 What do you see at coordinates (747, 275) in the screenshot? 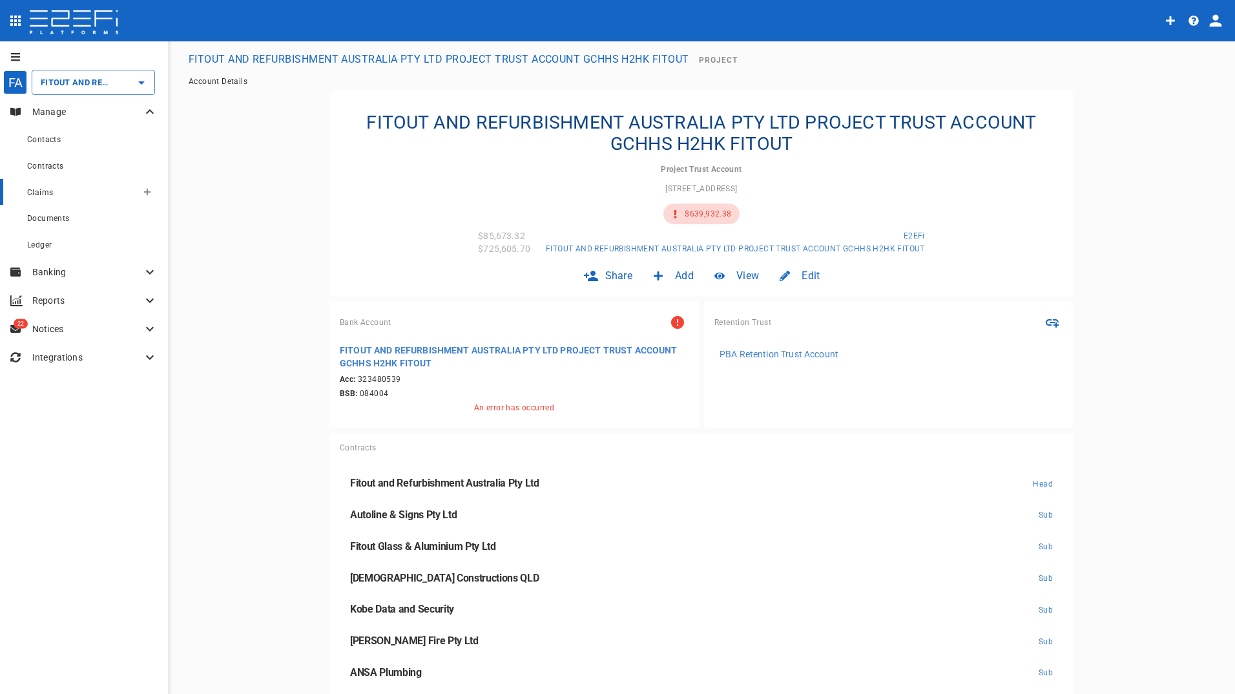
I see `span: View` at bounding box center [747, 275].